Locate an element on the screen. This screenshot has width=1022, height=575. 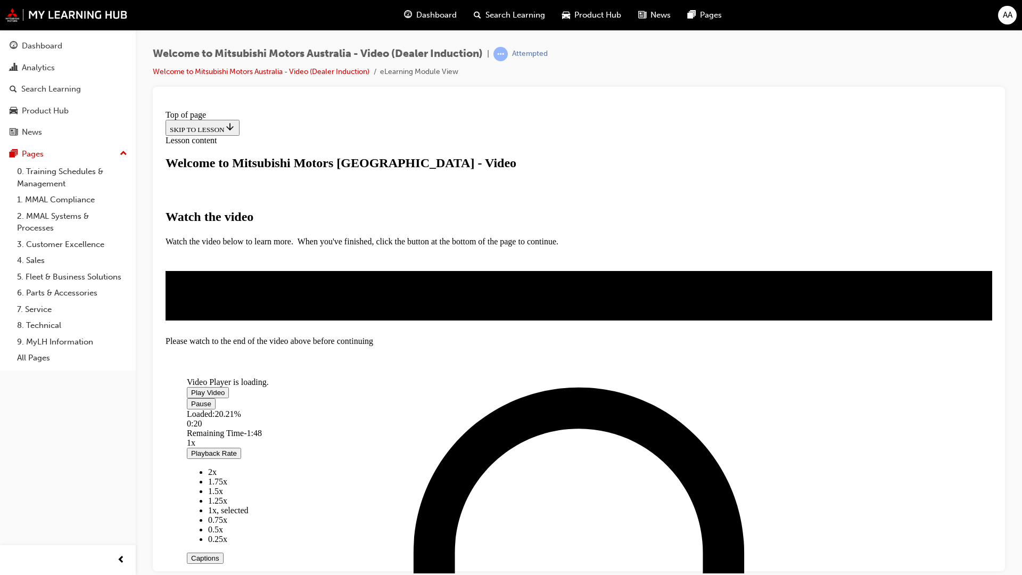
a: News is located at coordinates (68, 132).